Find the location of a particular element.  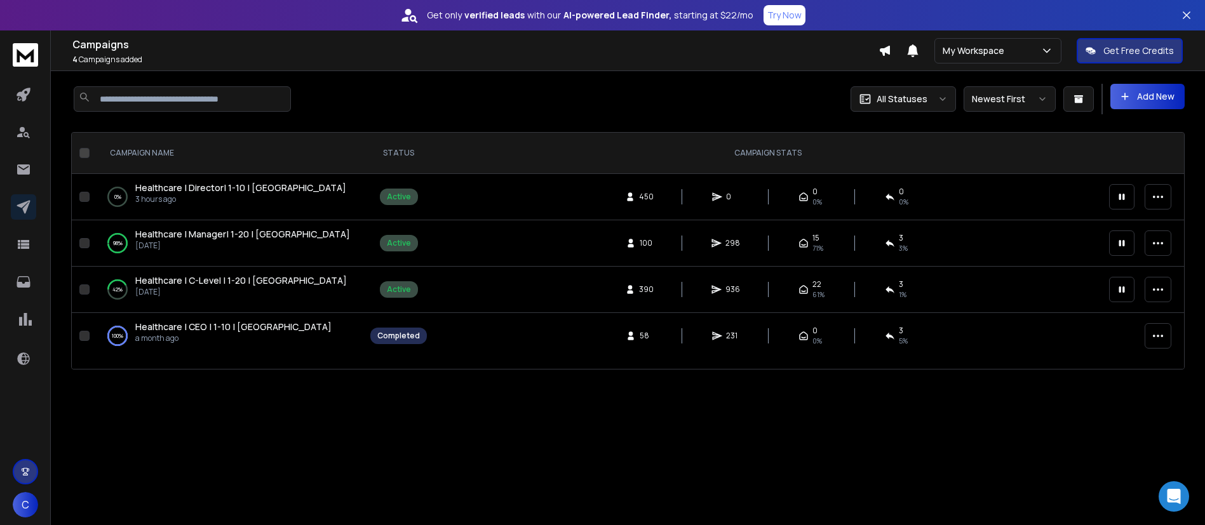

th: CAMPAIGN NAME is located at coordinates (229, 153).